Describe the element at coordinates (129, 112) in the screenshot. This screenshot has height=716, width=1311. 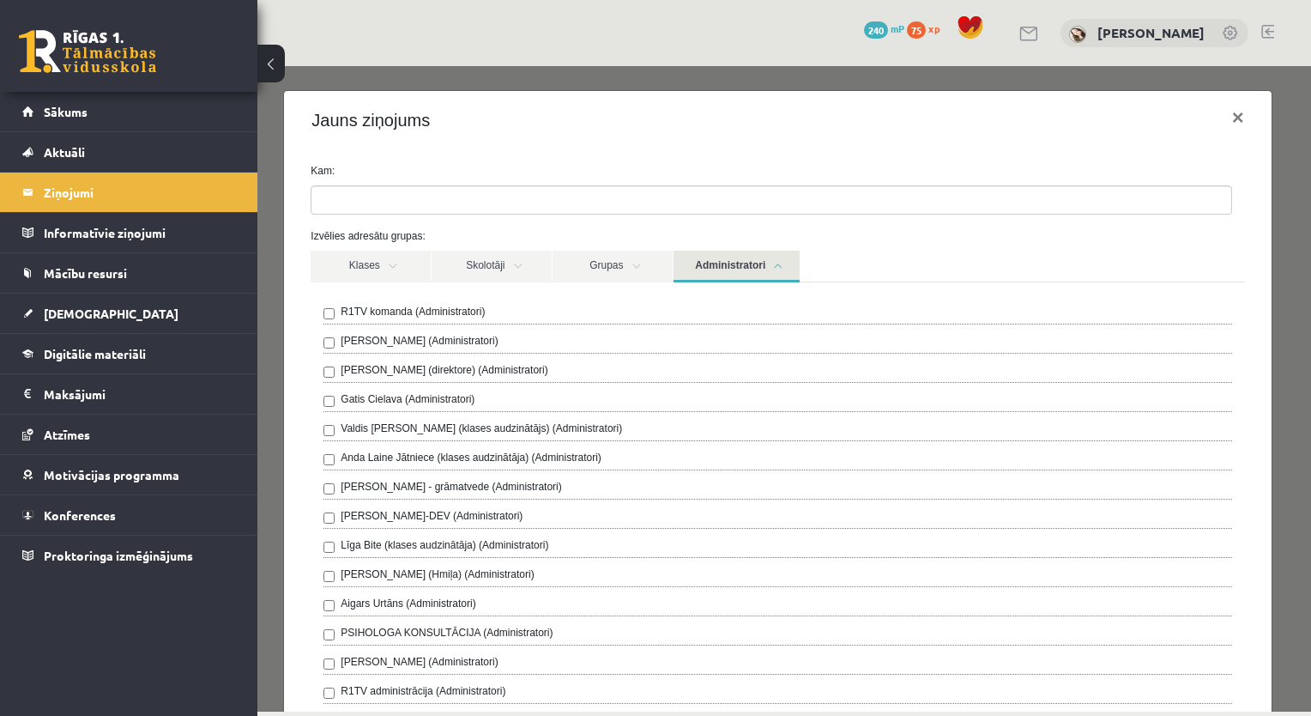
I see `a: Sākums` at that location.